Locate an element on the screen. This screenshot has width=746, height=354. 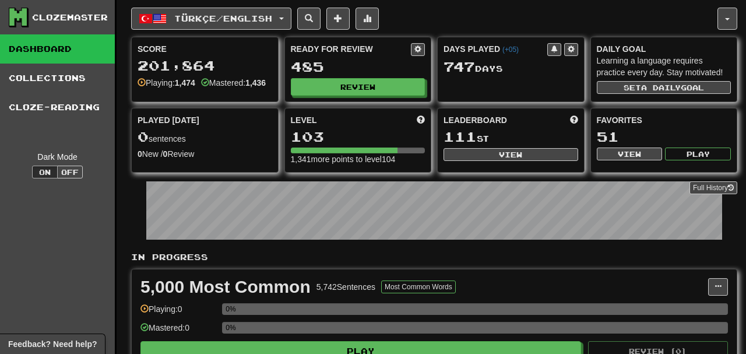
button: More stats is located at coordinates (367, 19).